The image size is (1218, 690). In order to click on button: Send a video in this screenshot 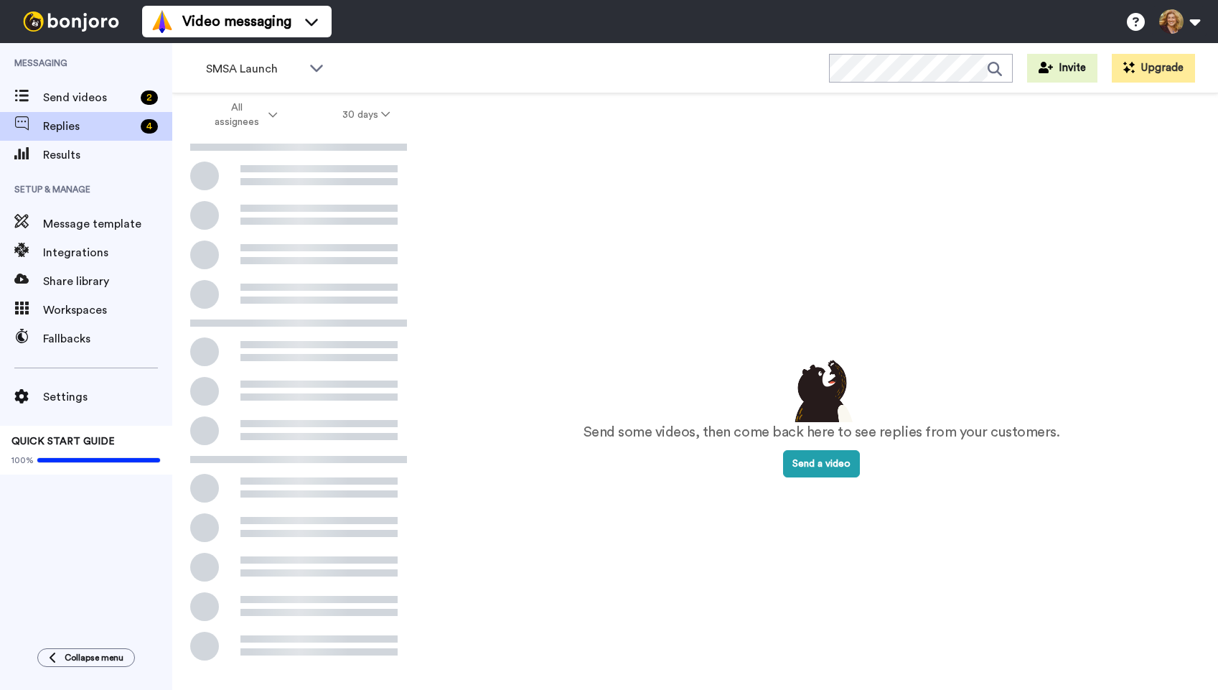, I will do `click(821, 464)`.